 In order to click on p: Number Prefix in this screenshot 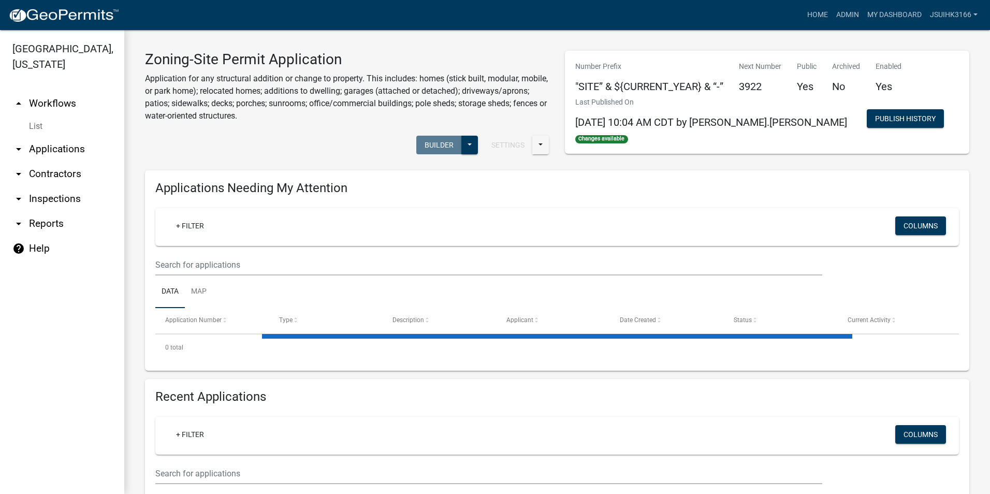, I will do `click(649, 66)`.